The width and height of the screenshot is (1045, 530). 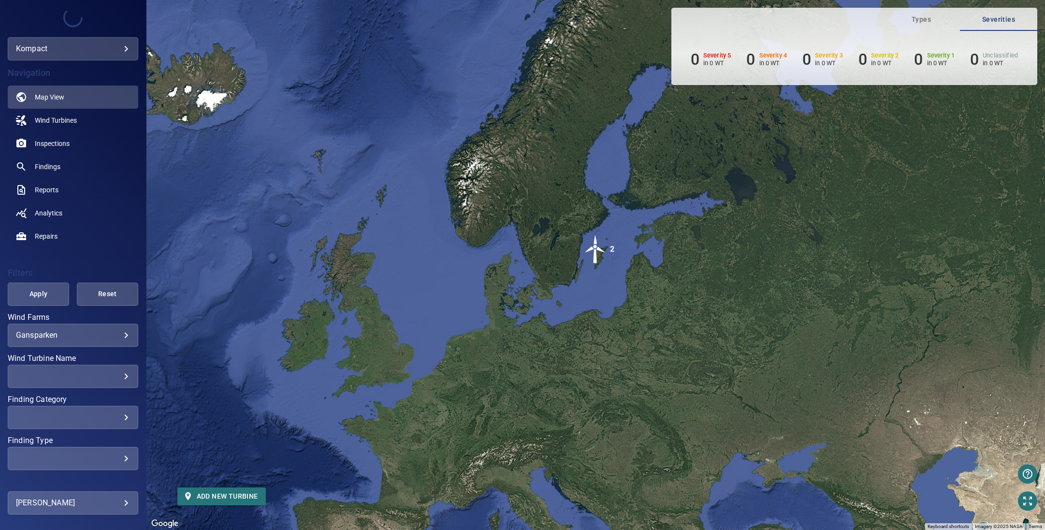 What do you see at coordinates (73, 97) in the screenshot?
I see `a: map active` at bounding box center [73, 97].